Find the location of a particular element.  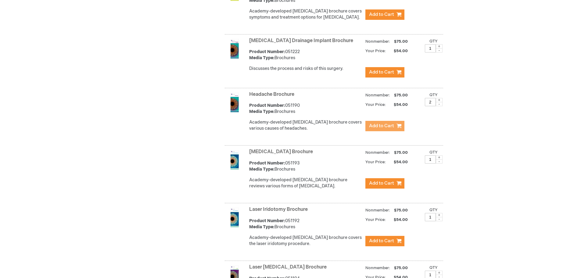

div: 051193 Brochures is located at coordinates (306, 166).